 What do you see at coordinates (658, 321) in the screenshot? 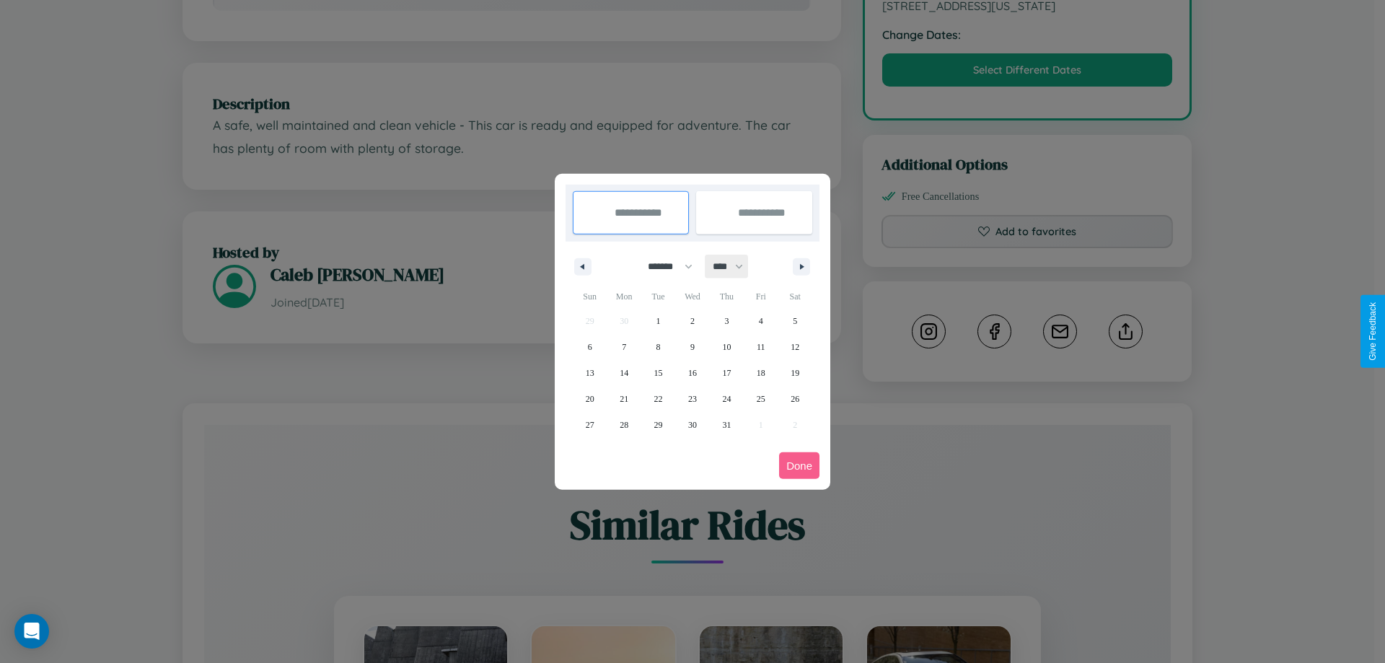
I see `button: 1` at bounding box center [658, 321].